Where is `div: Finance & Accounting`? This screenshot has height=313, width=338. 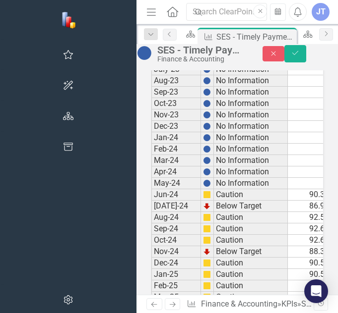
div: Finance & Accounting is located at coordinates (200, 59).